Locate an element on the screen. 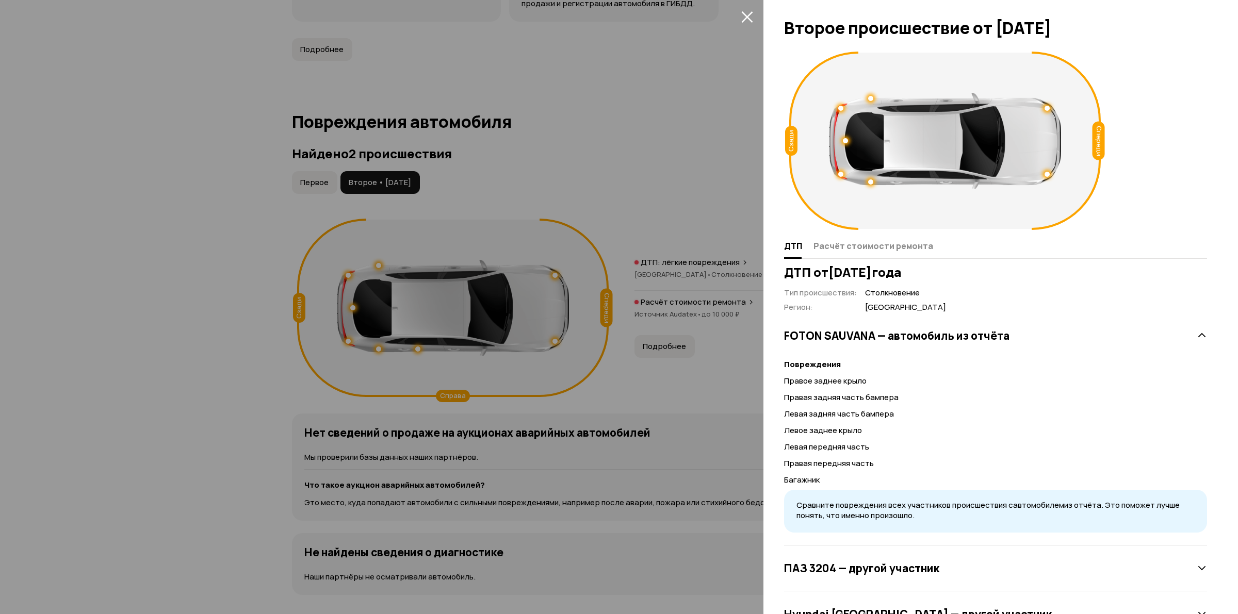 This screenshot has width=1238, height=614. button: закрыть is located at coordinates (747, 17).